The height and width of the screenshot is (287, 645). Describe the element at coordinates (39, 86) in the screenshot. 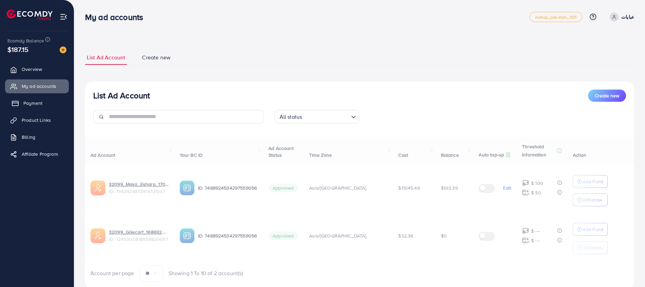

I see `span: My ad accounts` at that location.